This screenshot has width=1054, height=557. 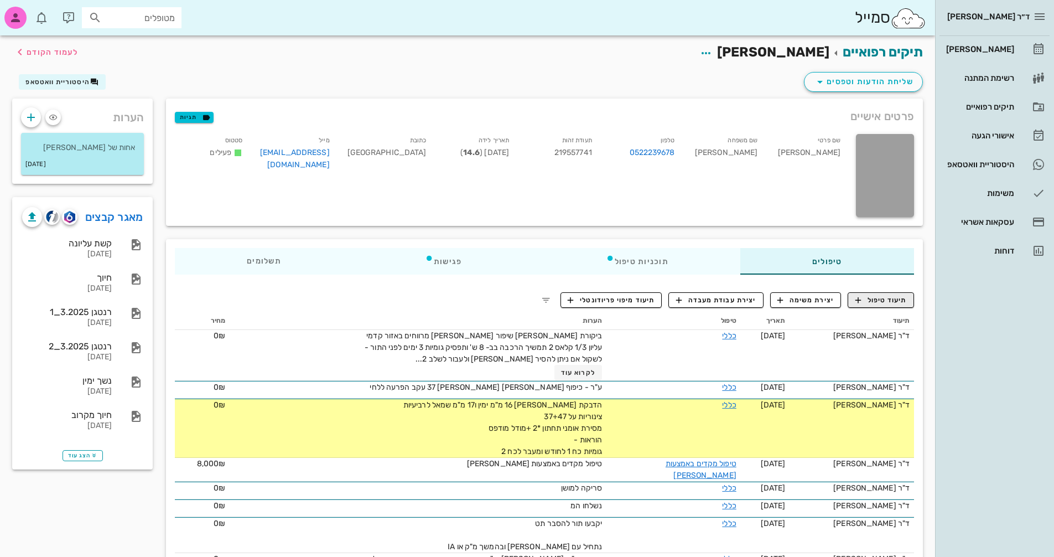 What do you see at coordinates (652, 153) in the screenshot?
I see `a: 0522239678` at bounding box center [652, 153].